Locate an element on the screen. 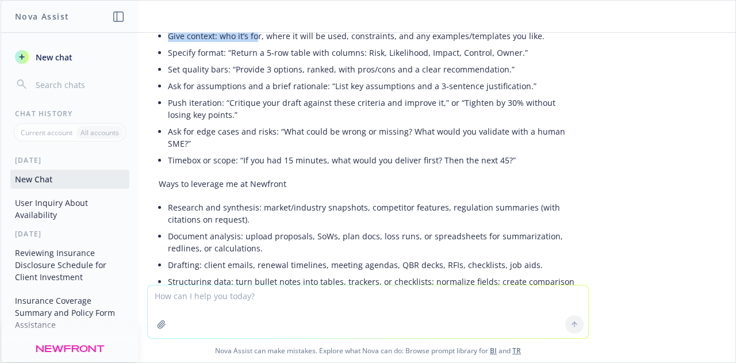 Image resolution: width=736 pixels, height=363 pixels. div: Chat History is located at coordinates (70, 113).